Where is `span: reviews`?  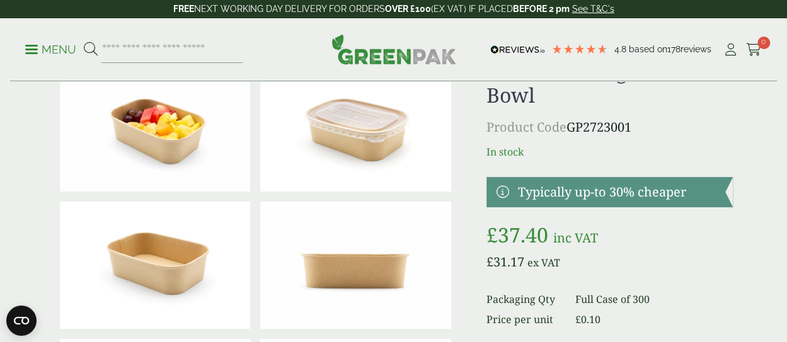 span: reviews is located at coordinates (696, 49).